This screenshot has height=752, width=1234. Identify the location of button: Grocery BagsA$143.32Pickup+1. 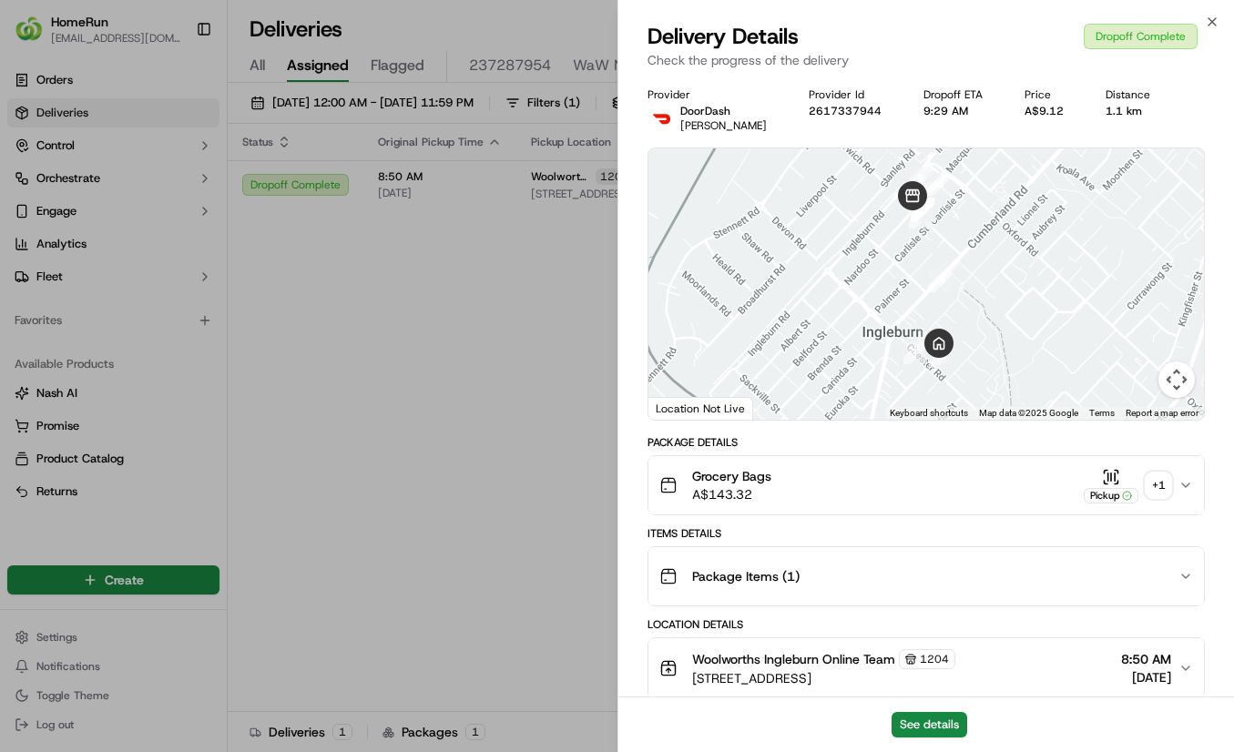
(926, 486).